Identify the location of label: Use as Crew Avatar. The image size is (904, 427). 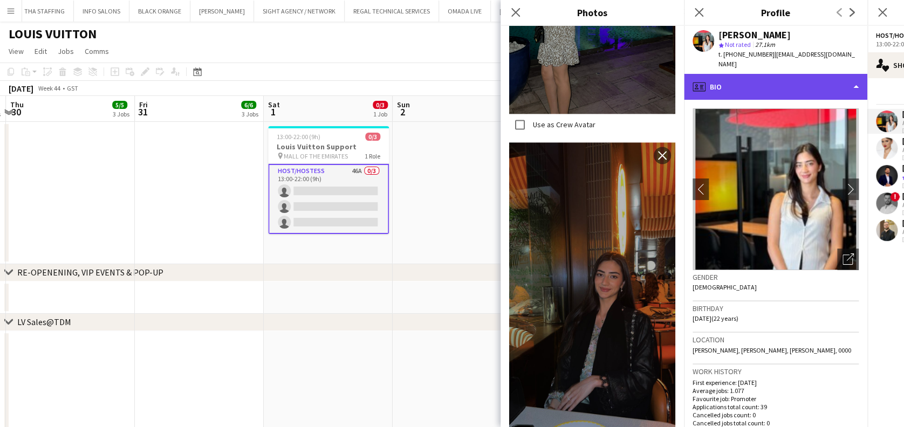
(563, 125).